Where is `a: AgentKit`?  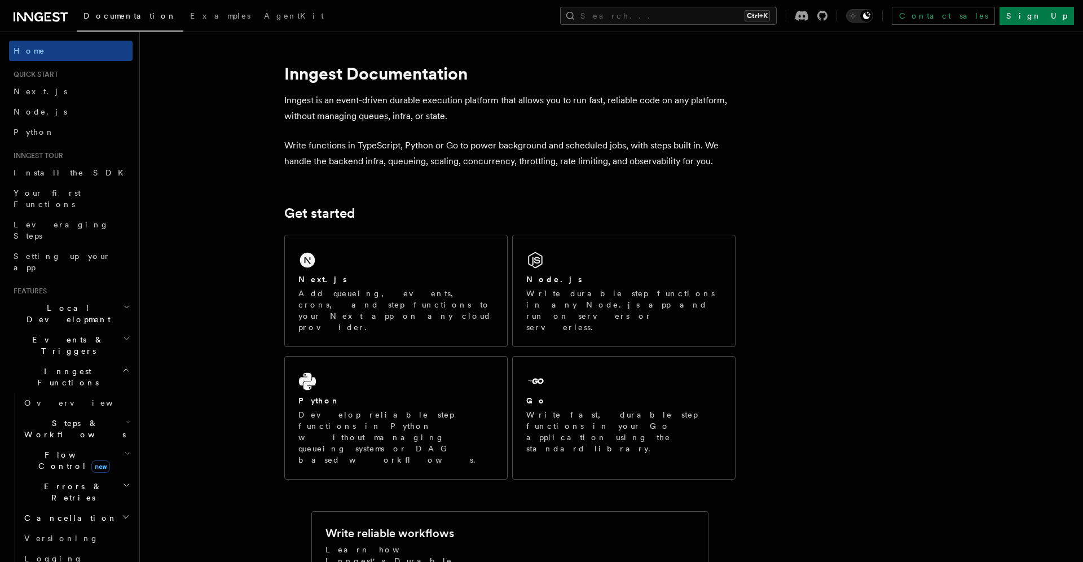 a: AgentKit is located at coordinates (294, 17).